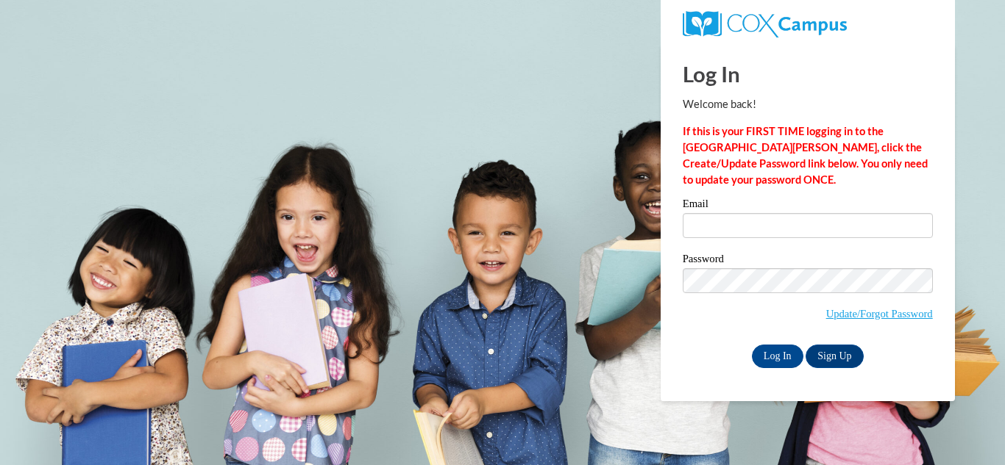 The width and height of the screenshot is (1005, 465). I want to click on label: Email, so click(807, 206).